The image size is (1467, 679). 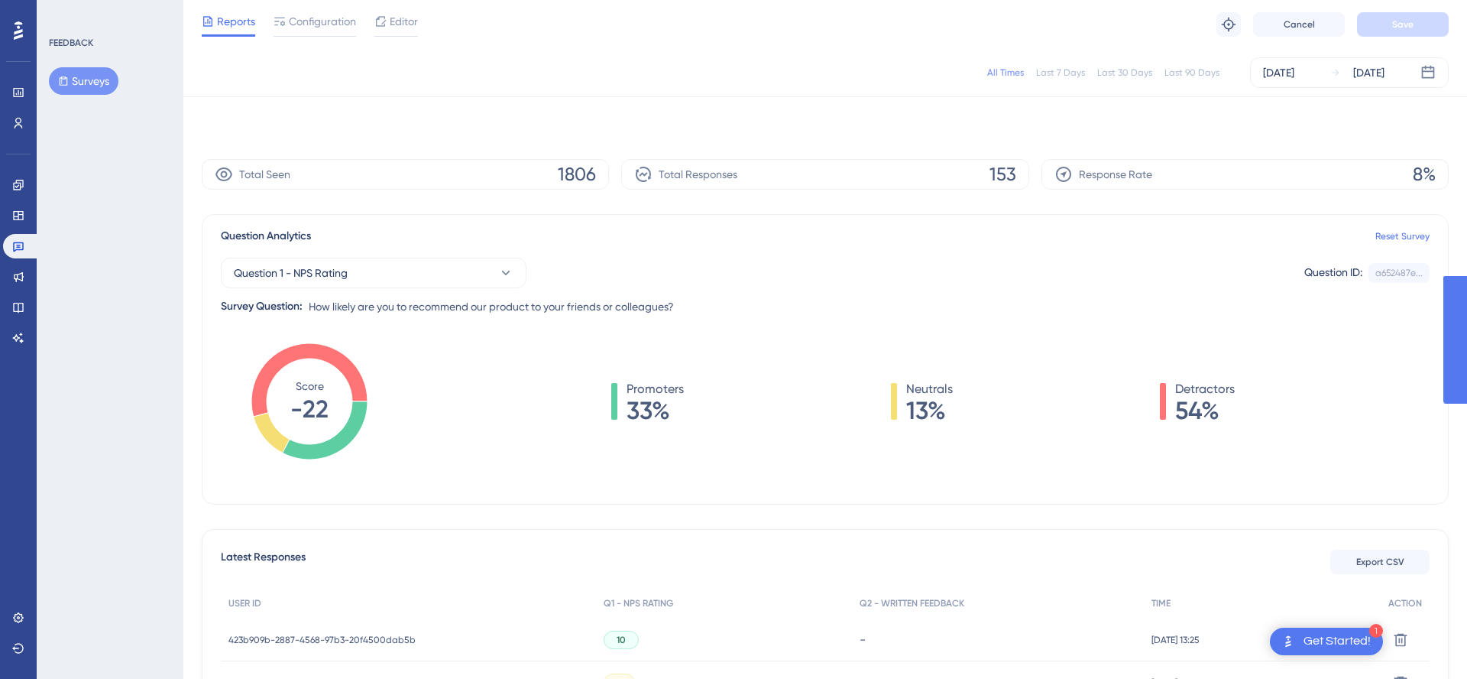 I want to click on div: FEEDBACK, so click(x=71, y=43).